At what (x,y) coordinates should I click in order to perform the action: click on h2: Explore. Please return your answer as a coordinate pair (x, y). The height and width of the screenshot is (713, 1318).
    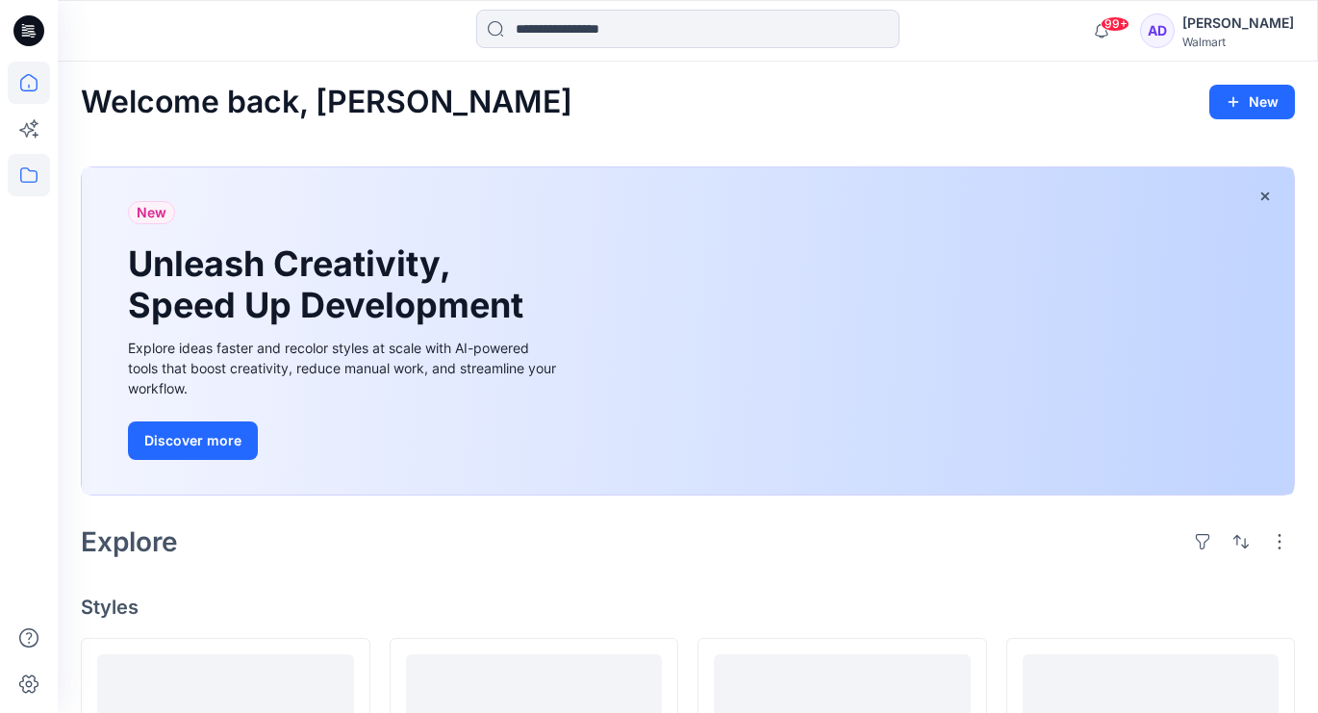
    Looking at the image, I should click on (129, 542).